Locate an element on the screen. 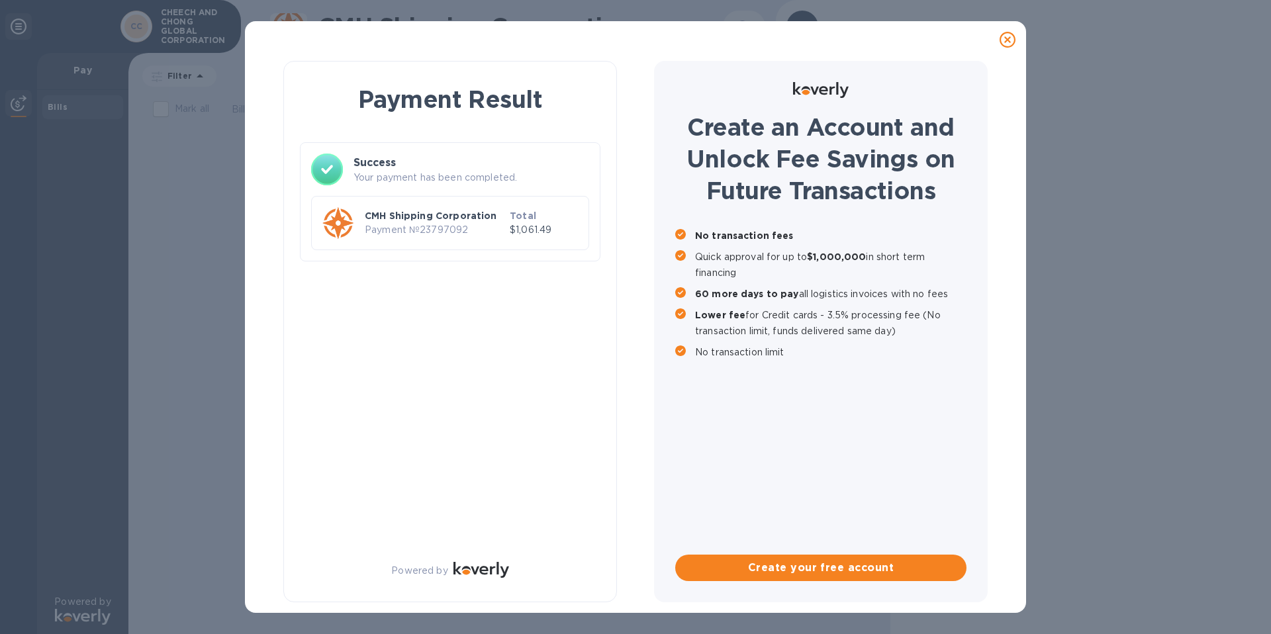 Image resolution: width=1271 pixels, height=634 pixels. p: all logistics invoices with no fees is located at coordinates (830, 294).